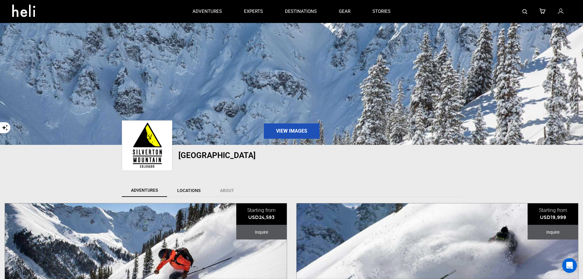 This screenshot has height=279, width=583. Describe the element at coordinates (525, 12) in the screenshot. I see `img: search-bar-icon.svg` at that location.